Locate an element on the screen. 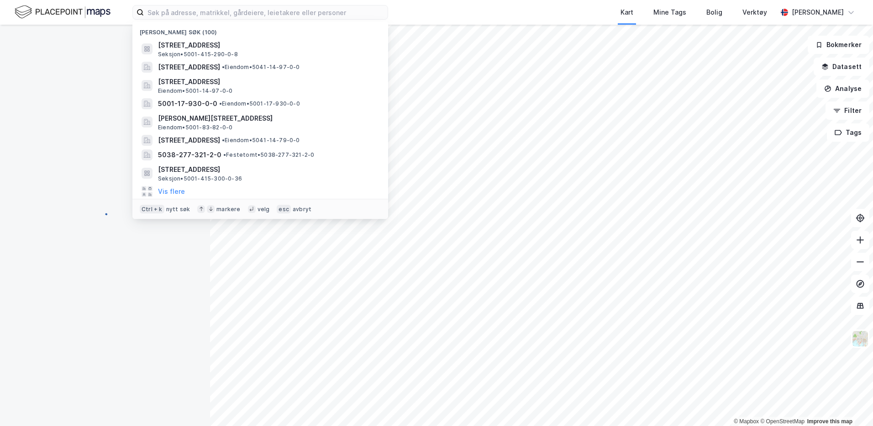  div: Bolig is located at coordinates (714, 12).